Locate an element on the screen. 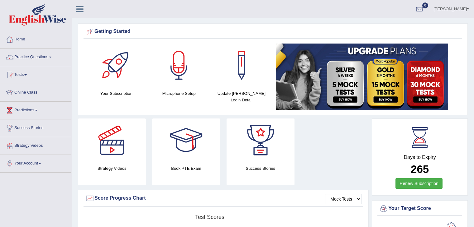  a: Strategy Videos is located at coordinates (36, 145).